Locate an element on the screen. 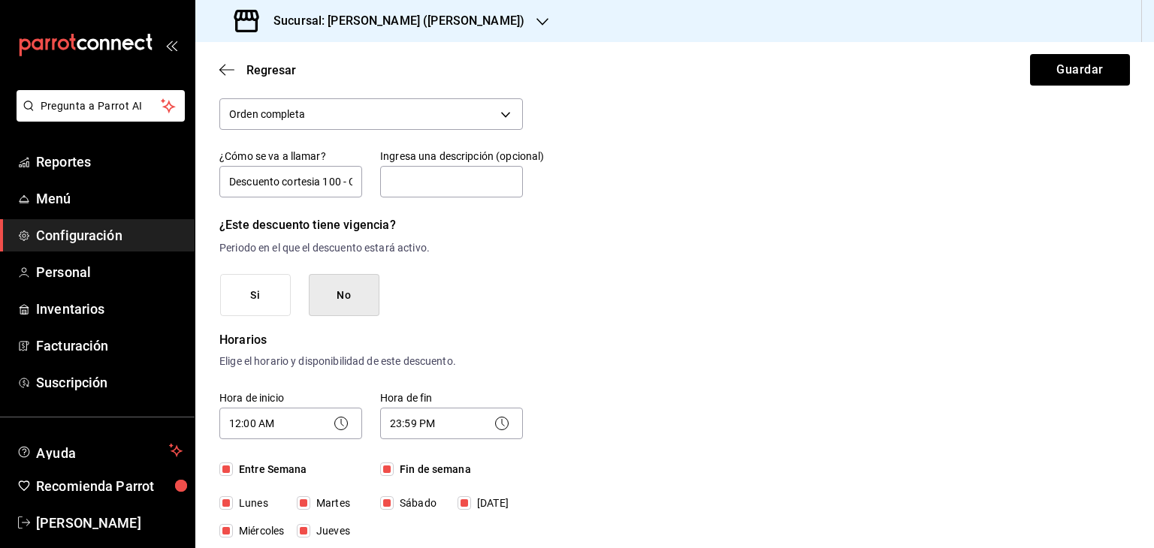 The height and width of the screenshot is (548, 1154). button: Guardar is located at coordinates (1079, 70).